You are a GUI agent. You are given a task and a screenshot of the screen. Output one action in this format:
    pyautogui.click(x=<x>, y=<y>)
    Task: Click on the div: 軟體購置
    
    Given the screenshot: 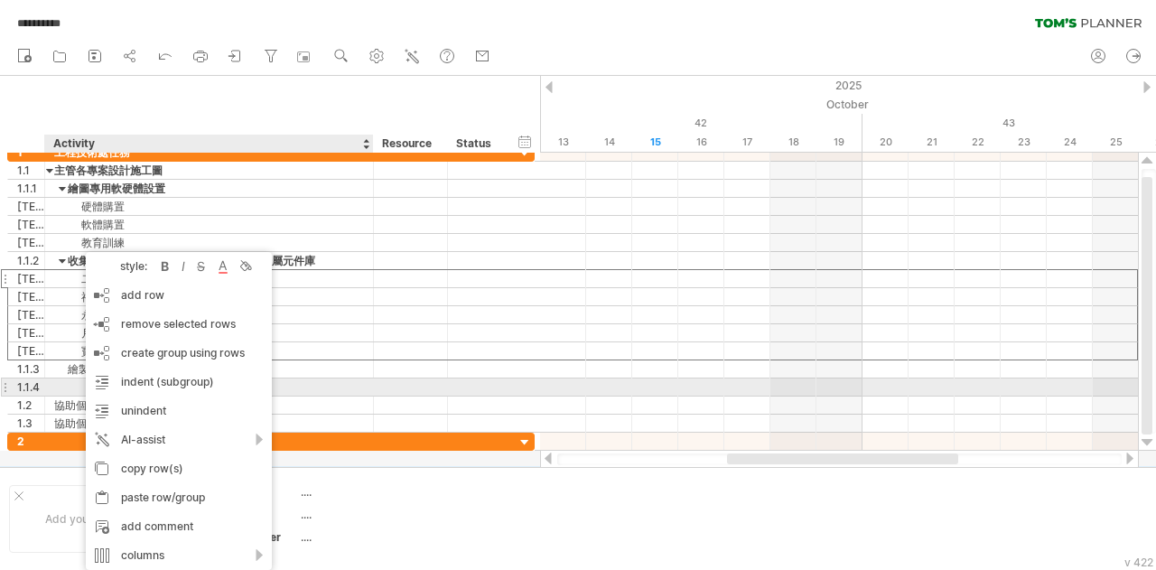 What is the action you would take?
    pyautogui.click(x=209, y=224)
    